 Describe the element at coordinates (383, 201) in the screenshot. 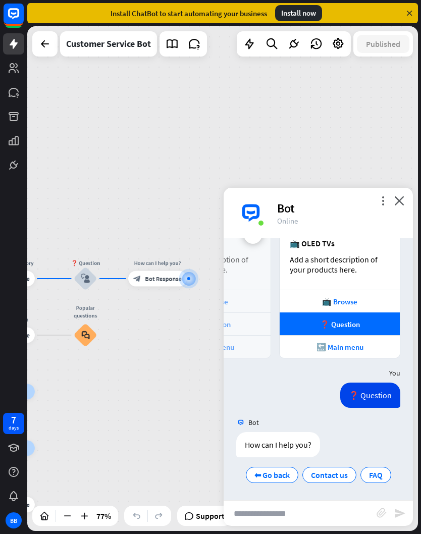

I see `i: more_vert` at that location.